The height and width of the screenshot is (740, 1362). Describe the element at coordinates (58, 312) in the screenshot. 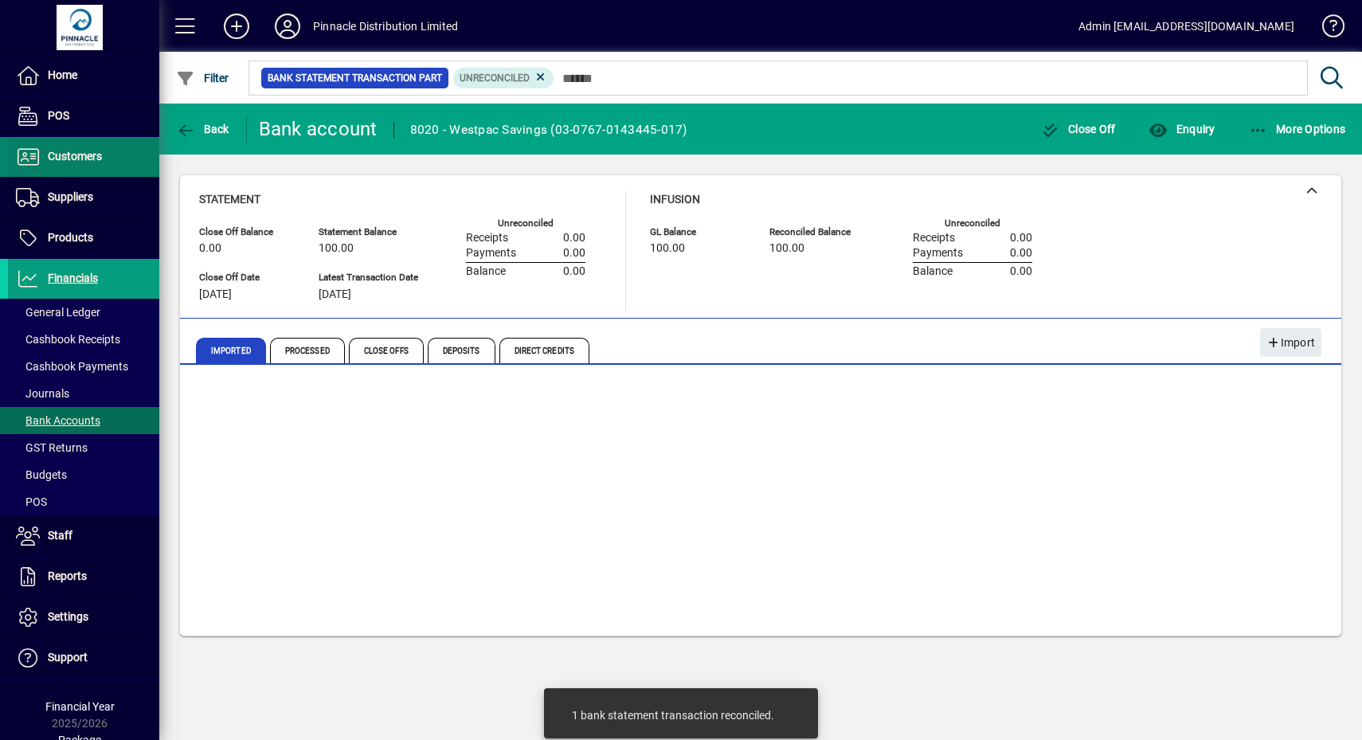

I see `span: General Ledger` at that location.